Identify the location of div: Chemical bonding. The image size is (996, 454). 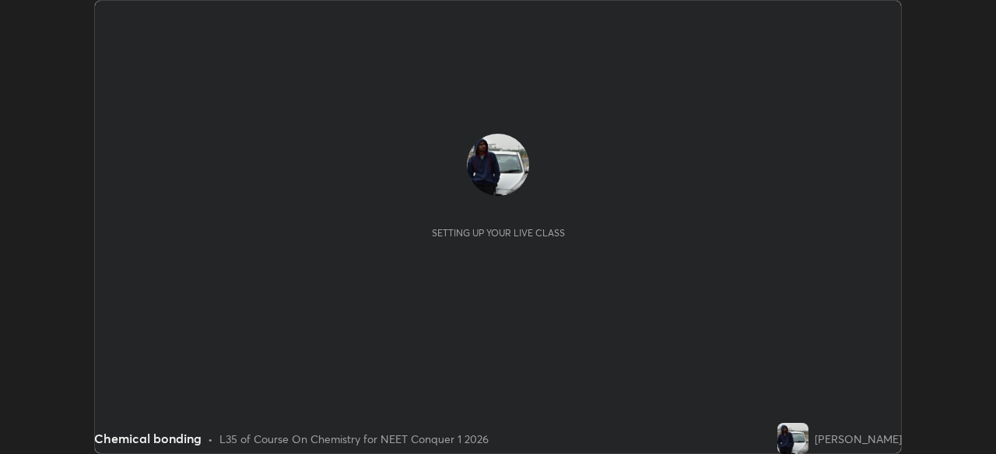
(148, 439).